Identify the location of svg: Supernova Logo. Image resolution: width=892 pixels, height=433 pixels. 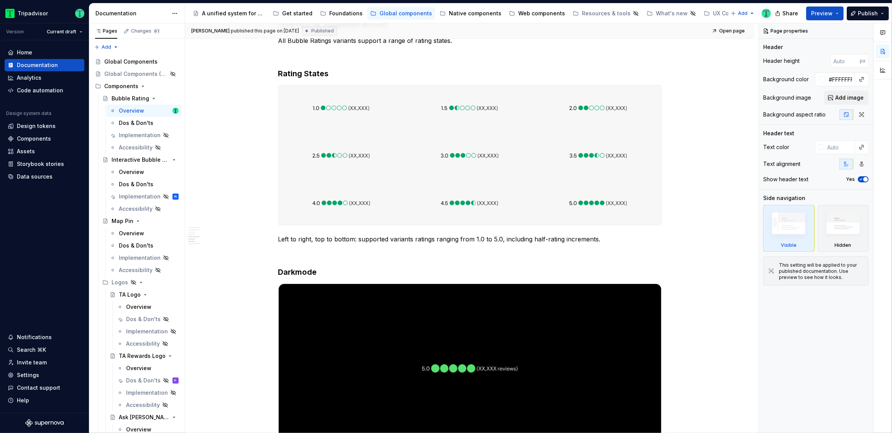
(44, 423).